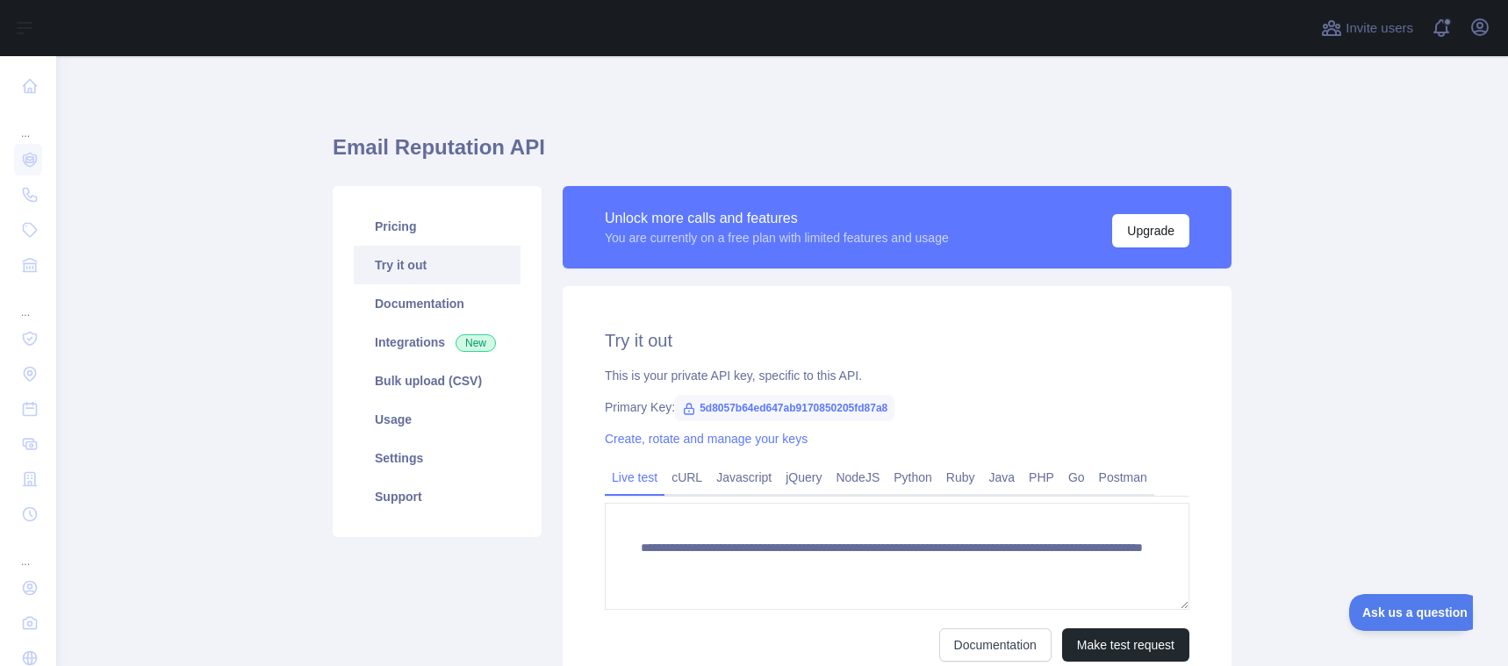 The height and width of the screenshot is (666, 1508). Describe the element at coordinates (1041, 477) in the screenshot. I see `a: PHP` at that location.